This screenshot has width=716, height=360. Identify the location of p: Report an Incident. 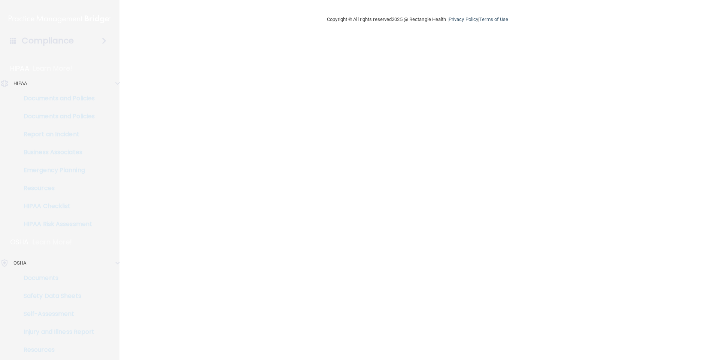
(56, 134).